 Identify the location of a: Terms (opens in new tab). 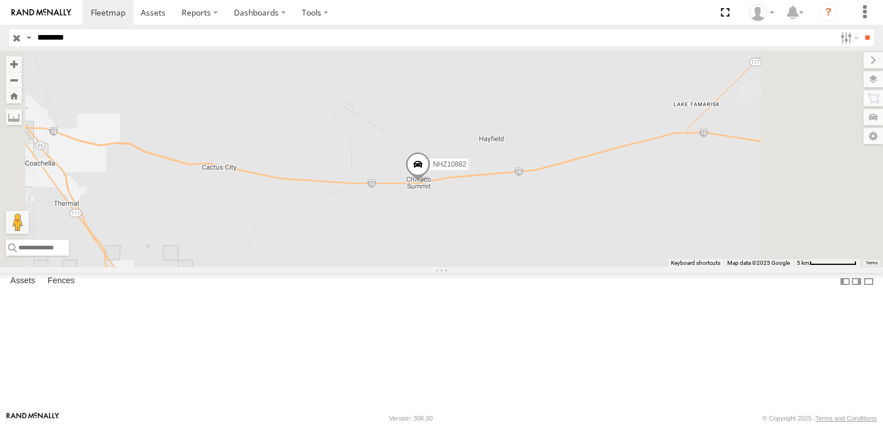
(872, 263).